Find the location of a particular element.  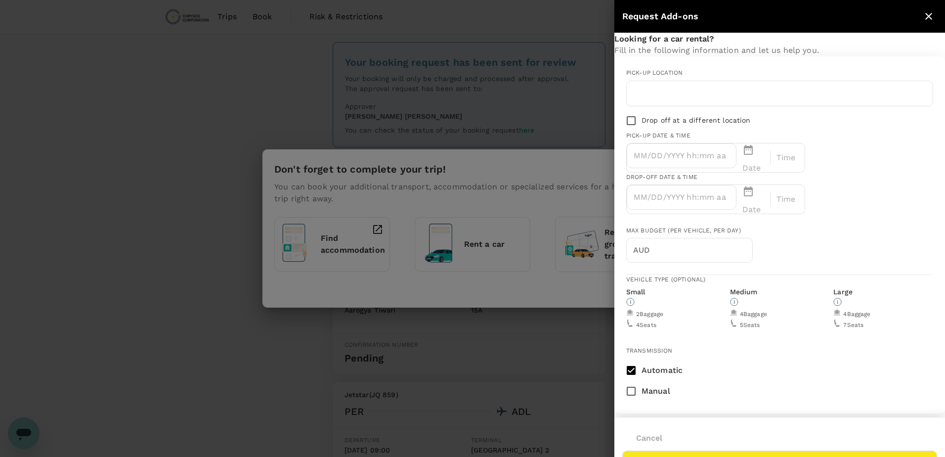

div: Vehicle type (optional) is located at coordinates (780, 280).